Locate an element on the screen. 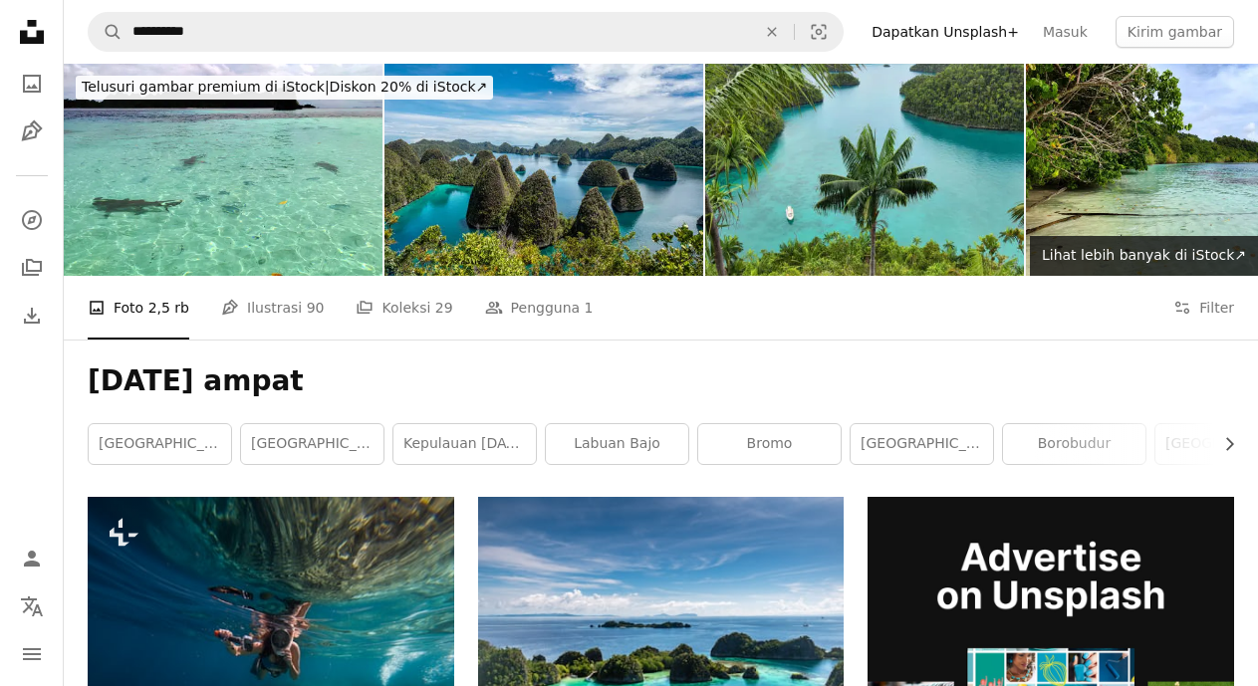 The image size is (1258, 686). a: borobudur is located at coordinates (1074, 444).